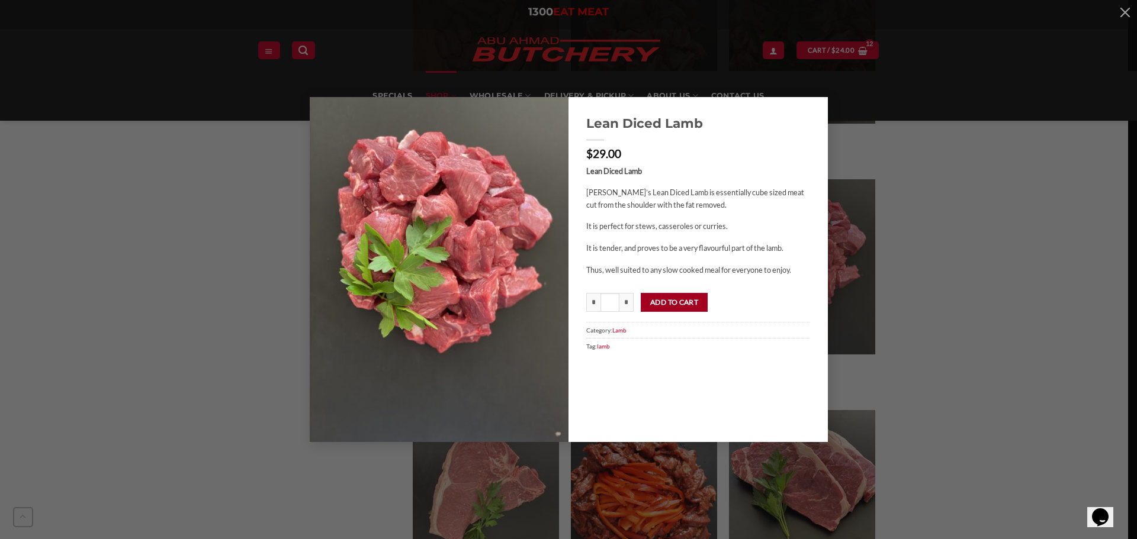  I want to click on p: It is perfect for stews, casseroles or curries., so click(698, 226).